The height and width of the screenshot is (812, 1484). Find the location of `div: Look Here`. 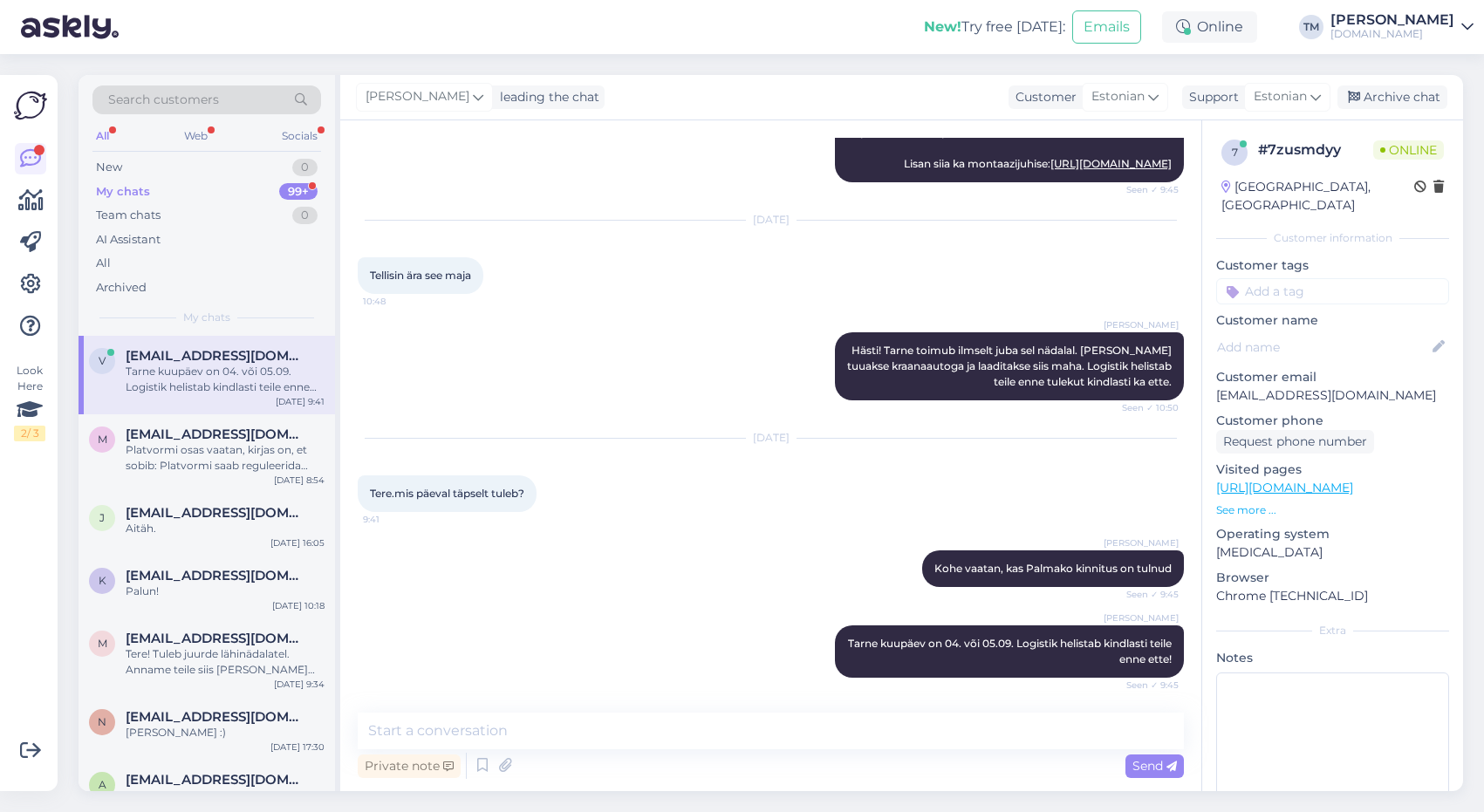

div: Look Here is located at coordinates (30, 402).